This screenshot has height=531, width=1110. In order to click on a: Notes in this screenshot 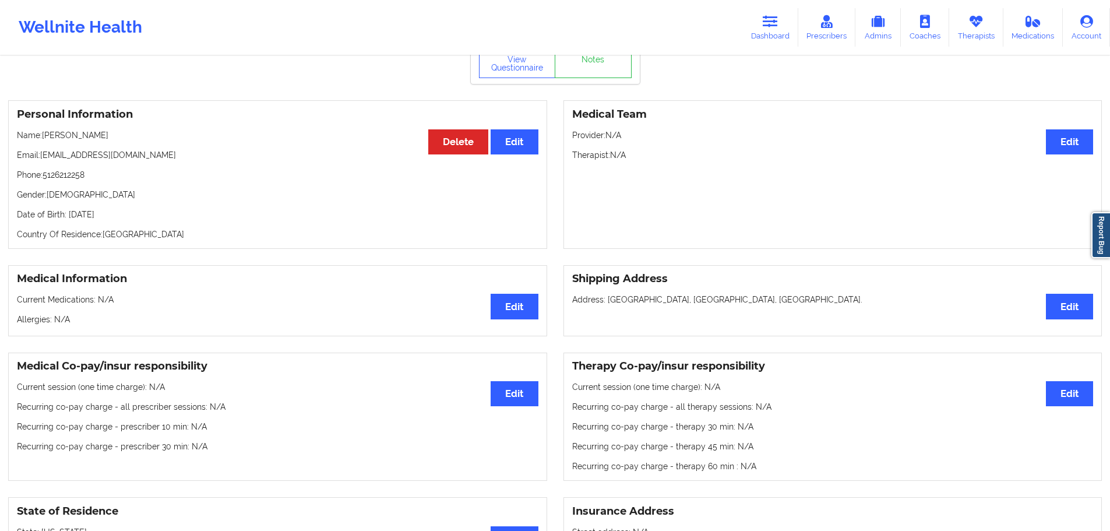, I will do `click(593, 64)`.